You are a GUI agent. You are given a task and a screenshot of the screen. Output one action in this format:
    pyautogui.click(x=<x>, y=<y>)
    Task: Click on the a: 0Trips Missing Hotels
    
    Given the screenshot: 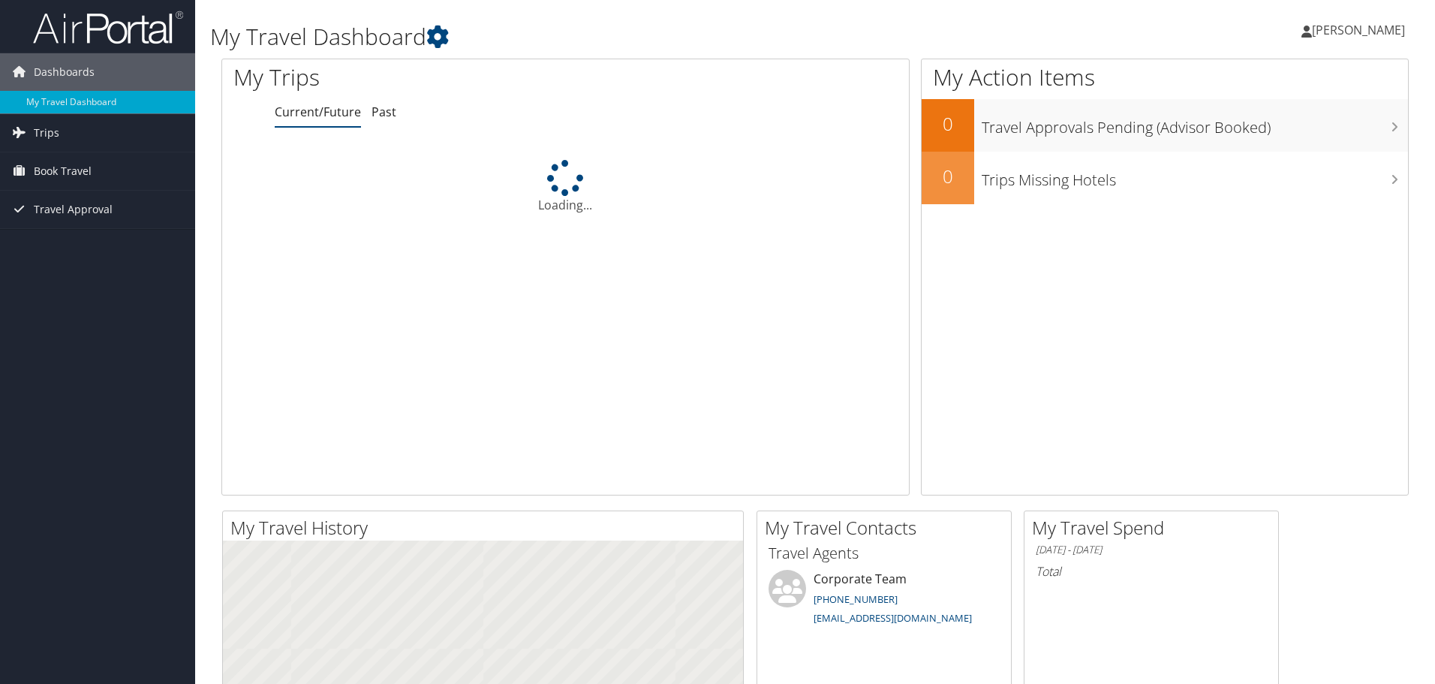 What is the action you would take?
    pyautogui.click(x=1165, y=178)
    